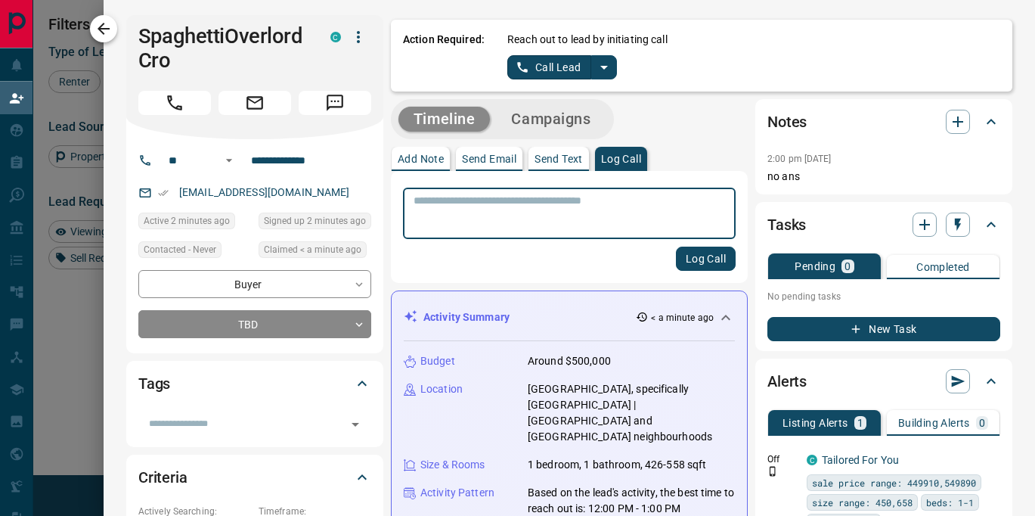  Describe the element at coordinates (312, 250) in the screenshot. I see `span: Claimed < a minute ago` at that location.